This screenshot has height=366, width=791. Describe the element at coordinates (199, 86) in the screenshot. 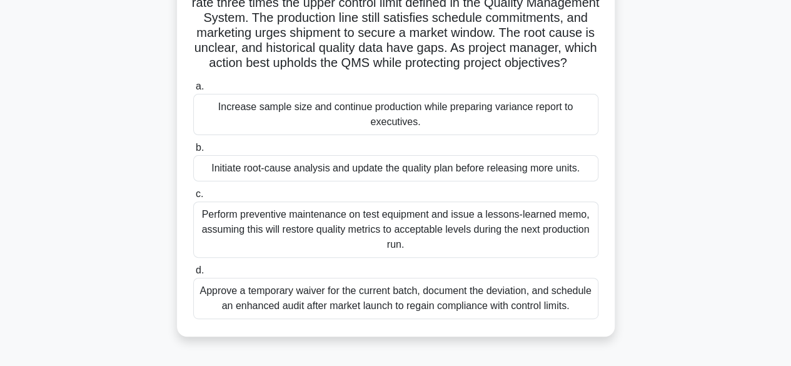

I see `span: a.` at that location.